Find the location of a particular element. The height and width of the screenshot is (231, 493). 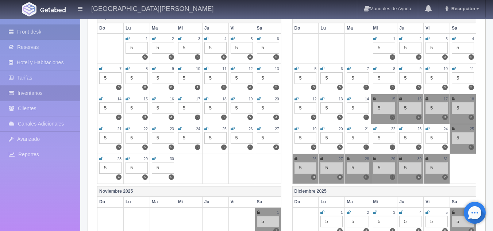

small: 9 is located at coordinates (173, 69).